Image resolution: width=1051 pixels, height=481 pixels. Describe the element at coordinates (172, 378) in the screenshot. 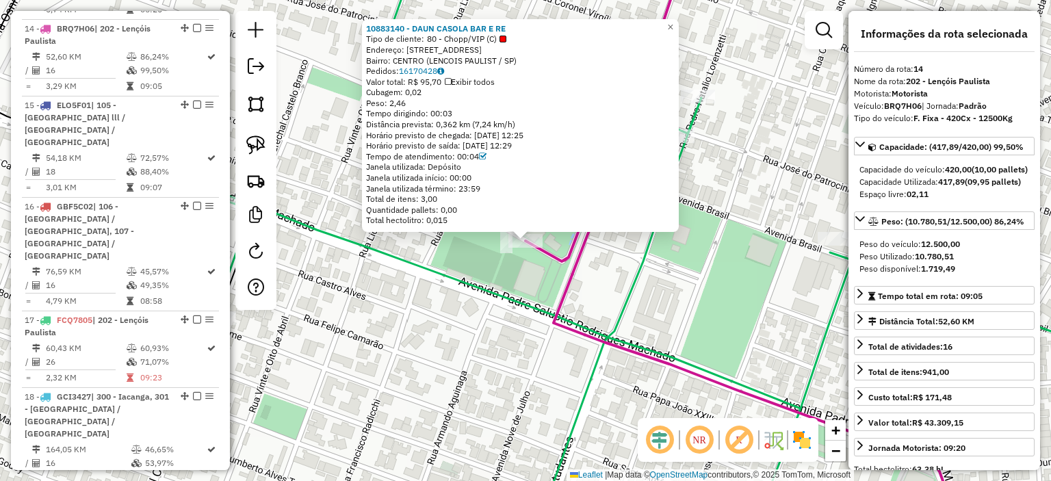

I see `td: 09:23` at that location.